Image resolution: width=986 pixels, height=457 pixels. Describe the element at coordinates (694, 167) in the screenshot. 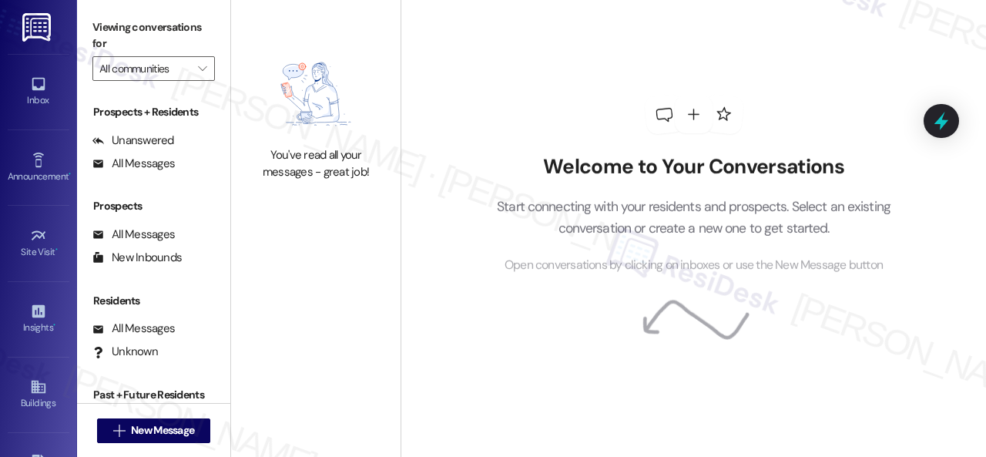

I see `h2: Welcome to Your Conversations` at that location.